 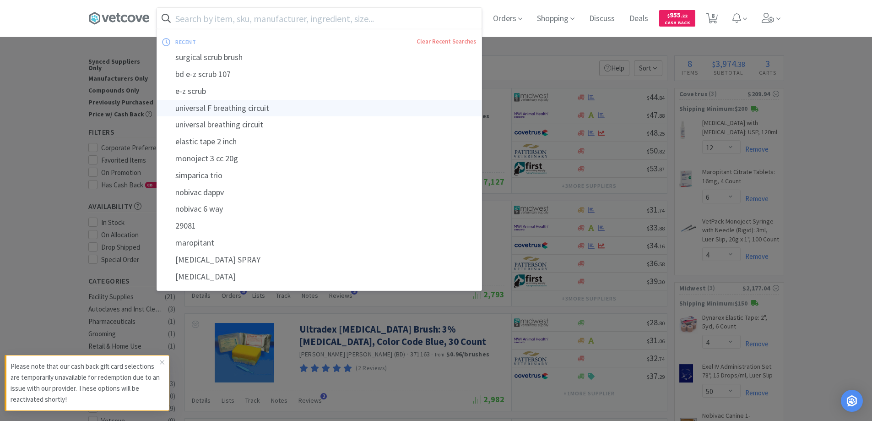 I want to click on div: bd e-z scrub 107, so click(x=319, y=74).